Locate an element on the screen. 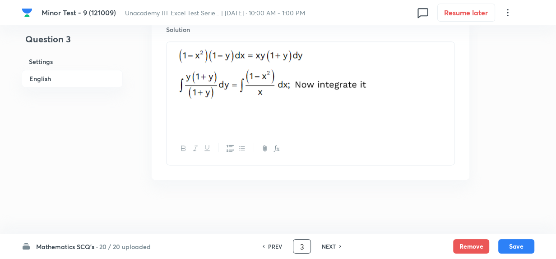 The image size is (556, 259). button: Remove is located at coordinates (471, 247).